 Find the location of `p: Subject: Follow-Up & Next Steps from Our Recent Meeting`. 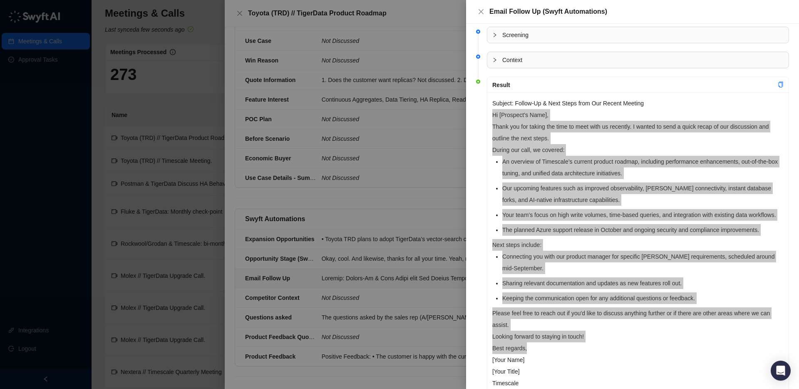

p: Subject: Follow-Up & Next Steps from Our Recent Meeting is located at coordinates (638, 103).